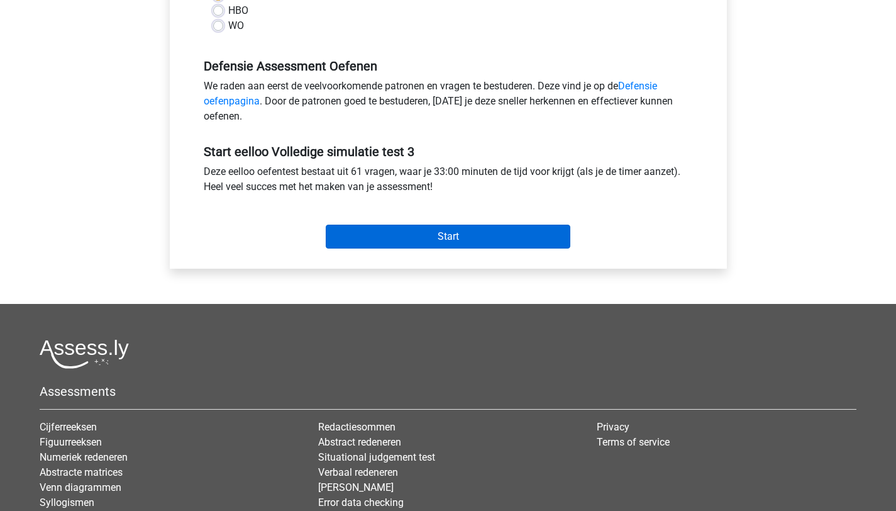 Image resolution: width=896 pixels, height=511 pixels. I want to click on h5: Start eelloo Volledige simulatie test 3, so click(448, 152).